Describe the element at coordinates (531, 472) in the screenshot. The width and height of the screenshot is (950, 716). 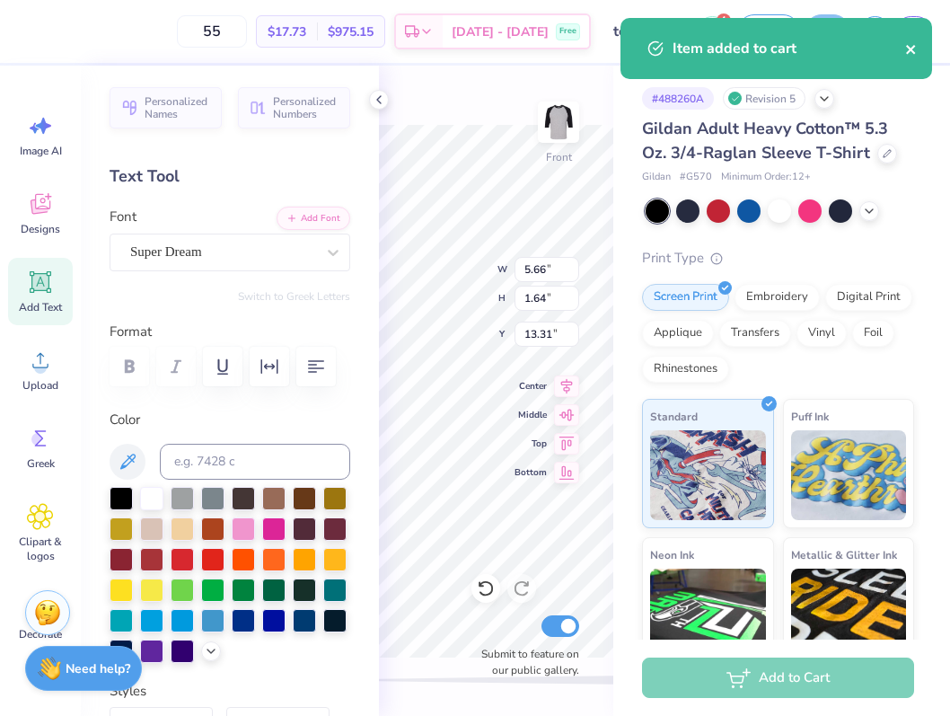
I see `span: Bottom` at that location.